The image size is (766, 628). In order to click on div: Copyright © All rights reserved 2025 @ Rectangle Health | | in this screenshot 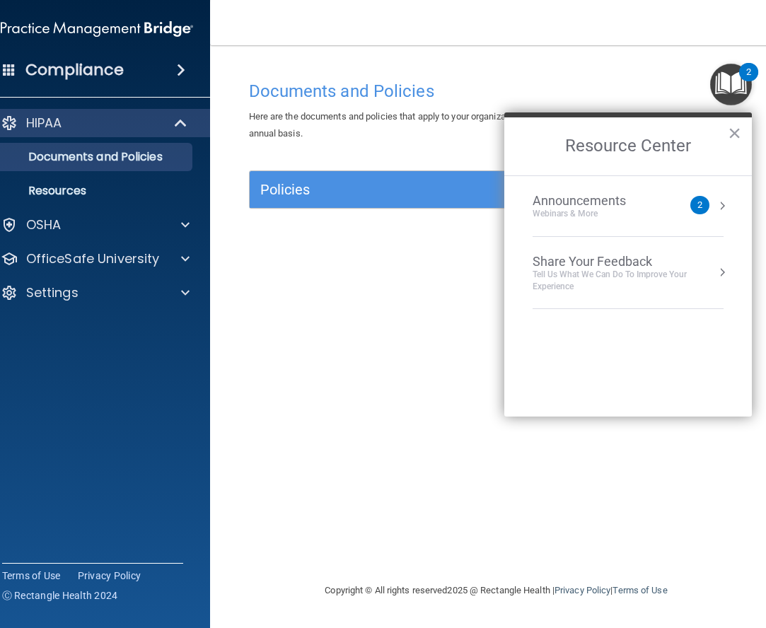, I will do `click(497, 591)`.